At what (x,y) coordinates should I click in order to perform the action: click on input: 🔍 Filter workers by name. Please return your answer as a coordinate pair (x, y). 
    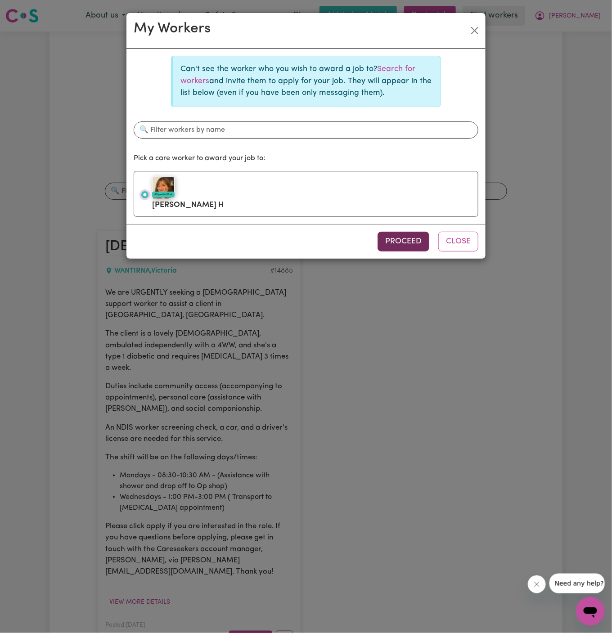
    Looking at the image, I should click on (306, 130).